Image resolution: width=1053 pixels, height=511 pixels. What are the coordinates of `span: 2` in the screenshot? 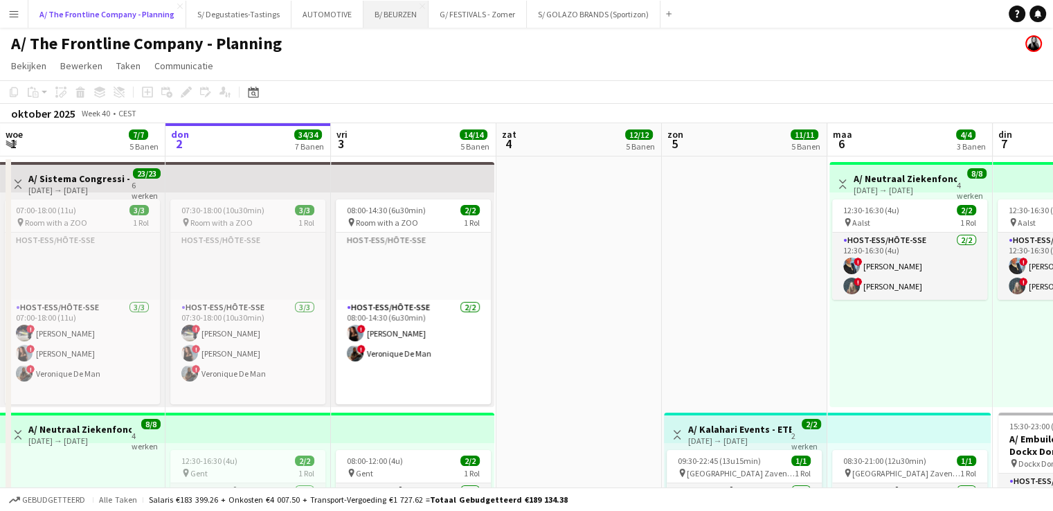 It's located at (179, 143).